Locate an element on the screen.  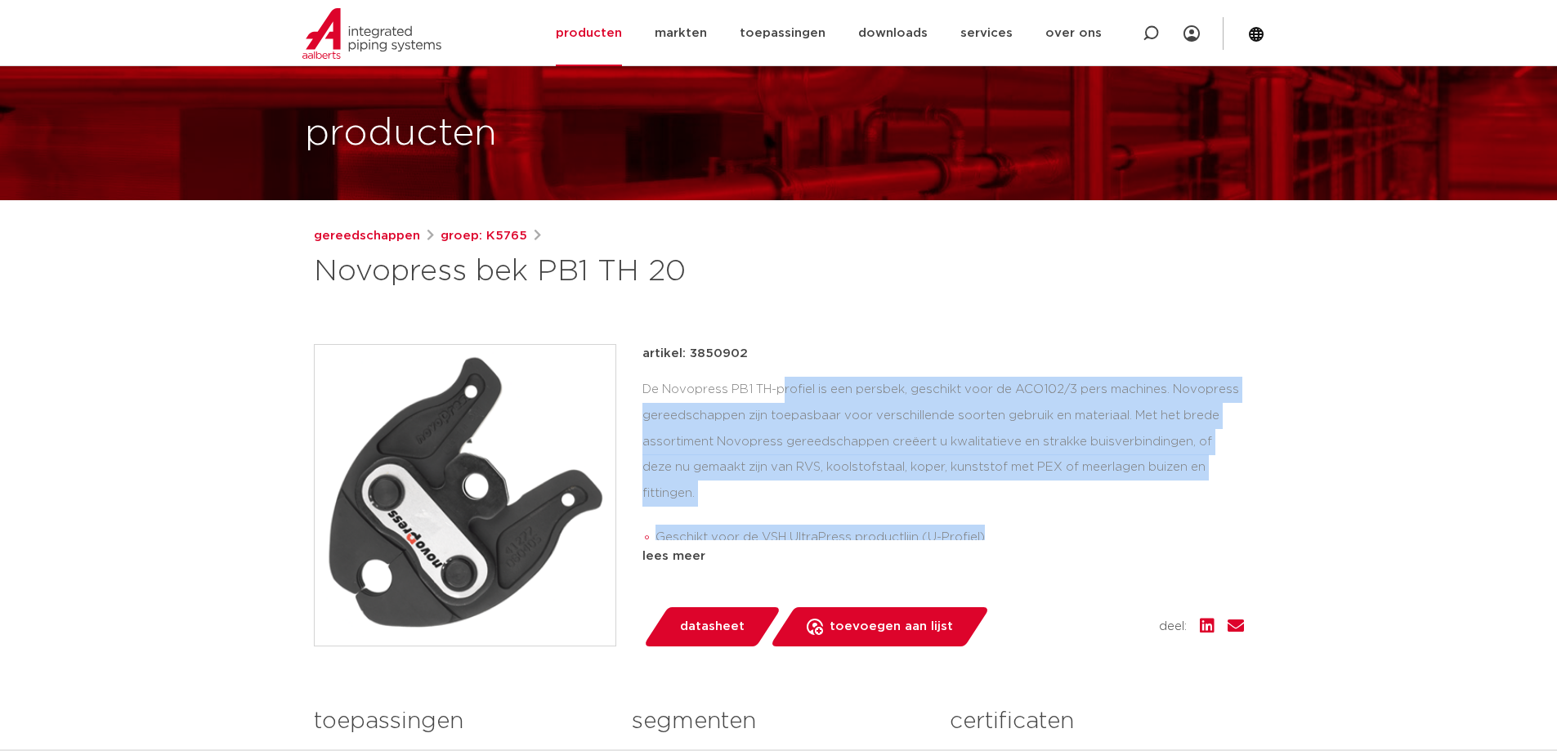
div: De Novopress PB1 TH-profiel is een persbek, geschikt voor de ACO102/3 pers machines. Novopress ge... is located at coordinates (943, 459).